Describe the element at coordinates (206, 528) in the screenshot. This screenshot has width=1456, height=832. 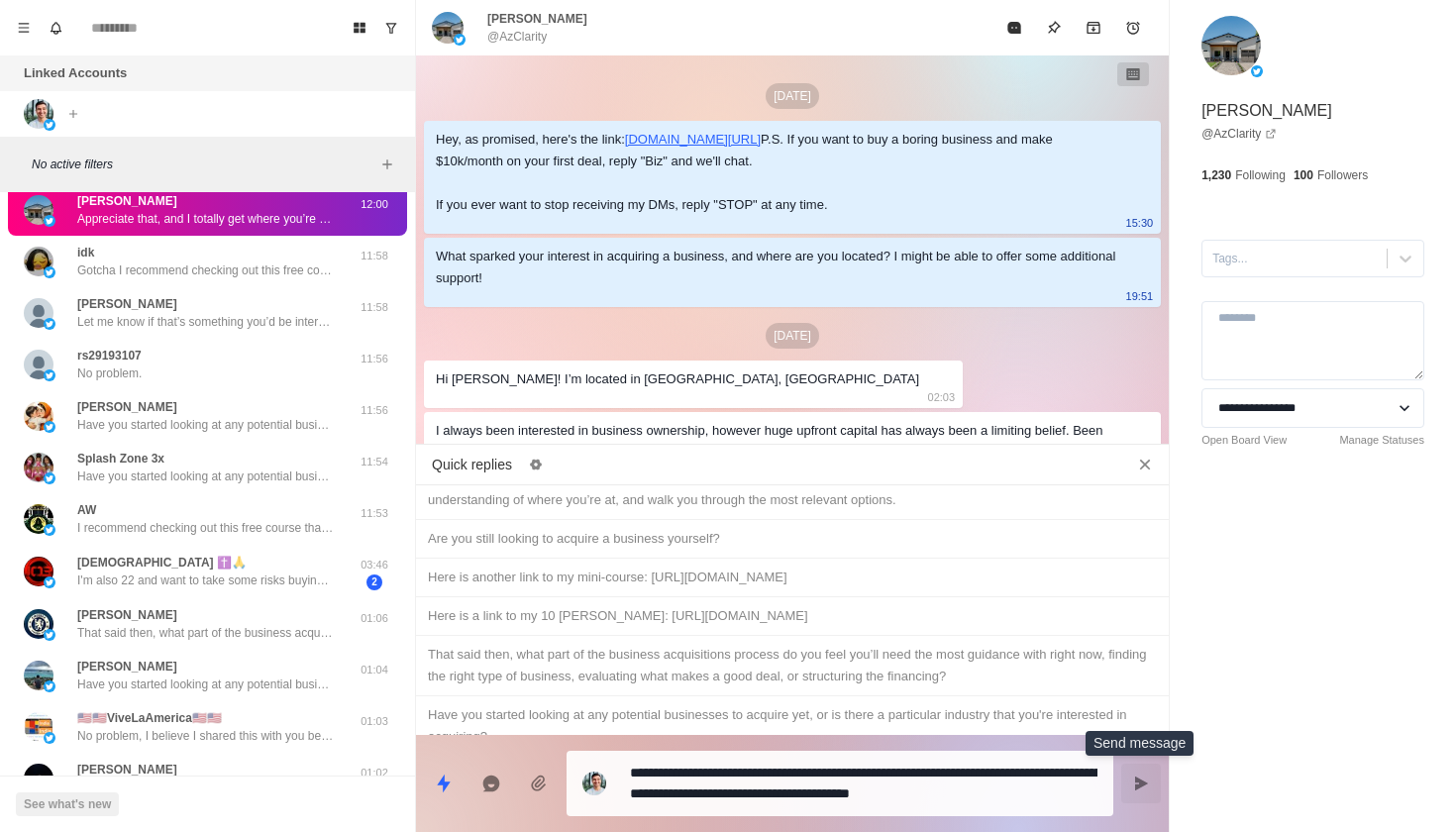
I see `p: I recommend checking out this free course that breaks down my full strategy for acquiring a busin...` at that location.